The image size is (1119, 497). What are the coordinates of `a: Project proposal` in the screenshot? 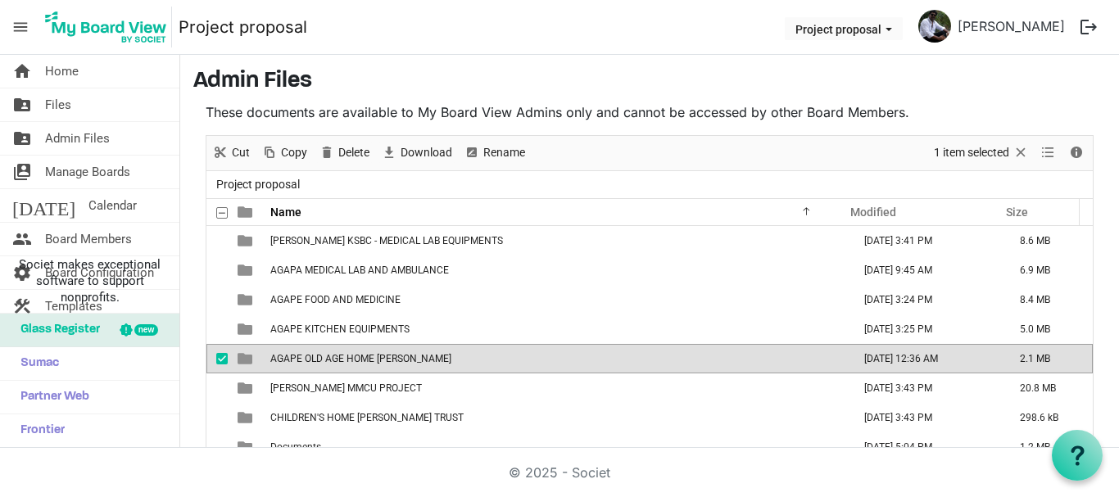 It's located at (242, 27).